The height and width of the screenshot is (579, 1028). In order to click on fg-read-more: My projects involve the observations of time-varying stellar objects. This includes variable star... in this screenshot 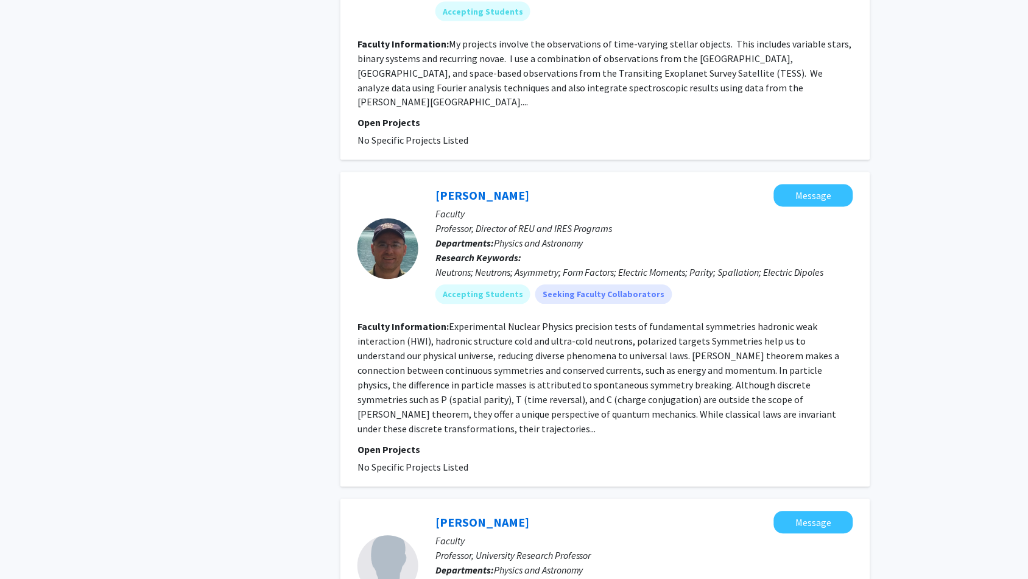, I will do `click(605, 73)`.